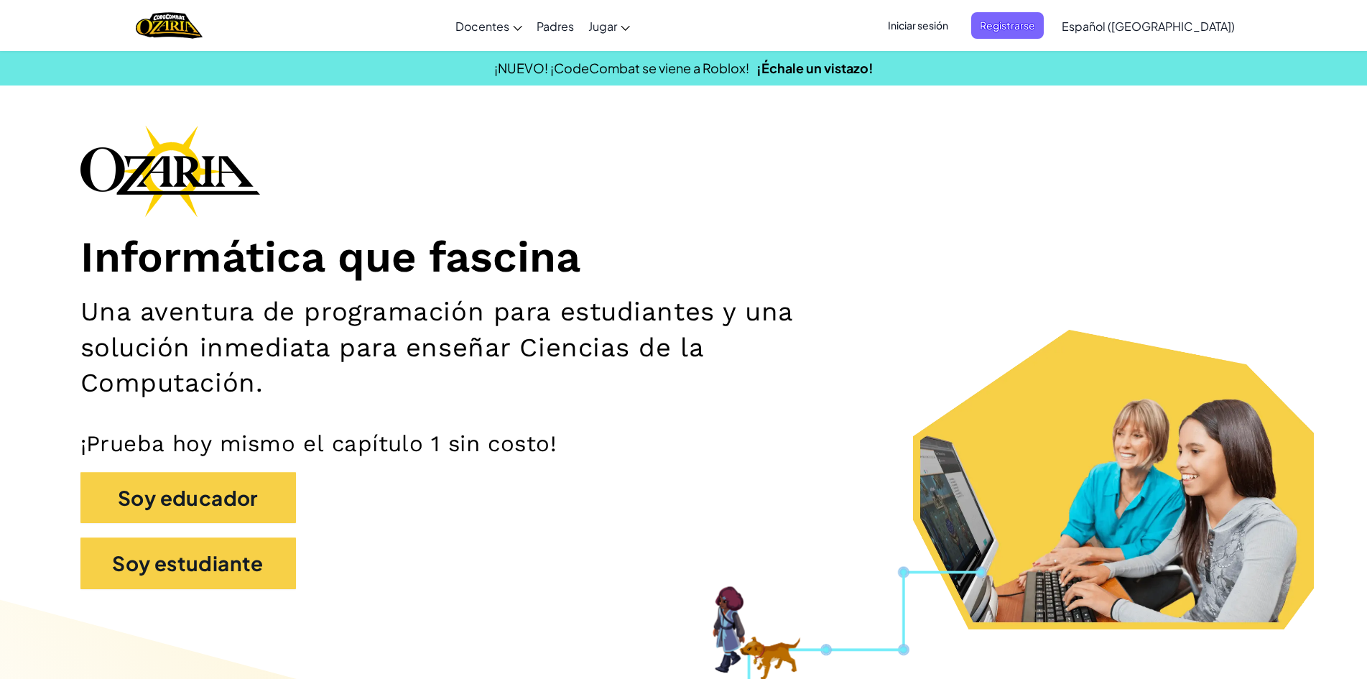 The height and width of the screenshot is (679, 1367). I want to click on button: Soy educador, so click(188, 498).